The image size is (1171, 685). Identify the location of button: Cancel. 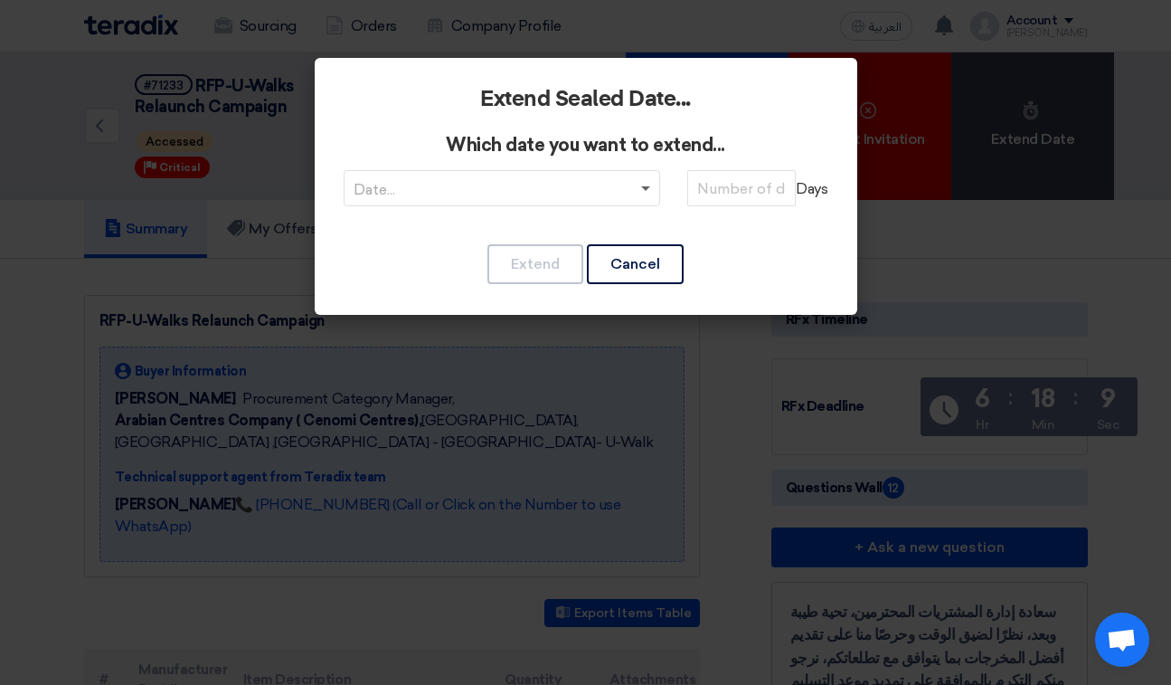
(635, 264).